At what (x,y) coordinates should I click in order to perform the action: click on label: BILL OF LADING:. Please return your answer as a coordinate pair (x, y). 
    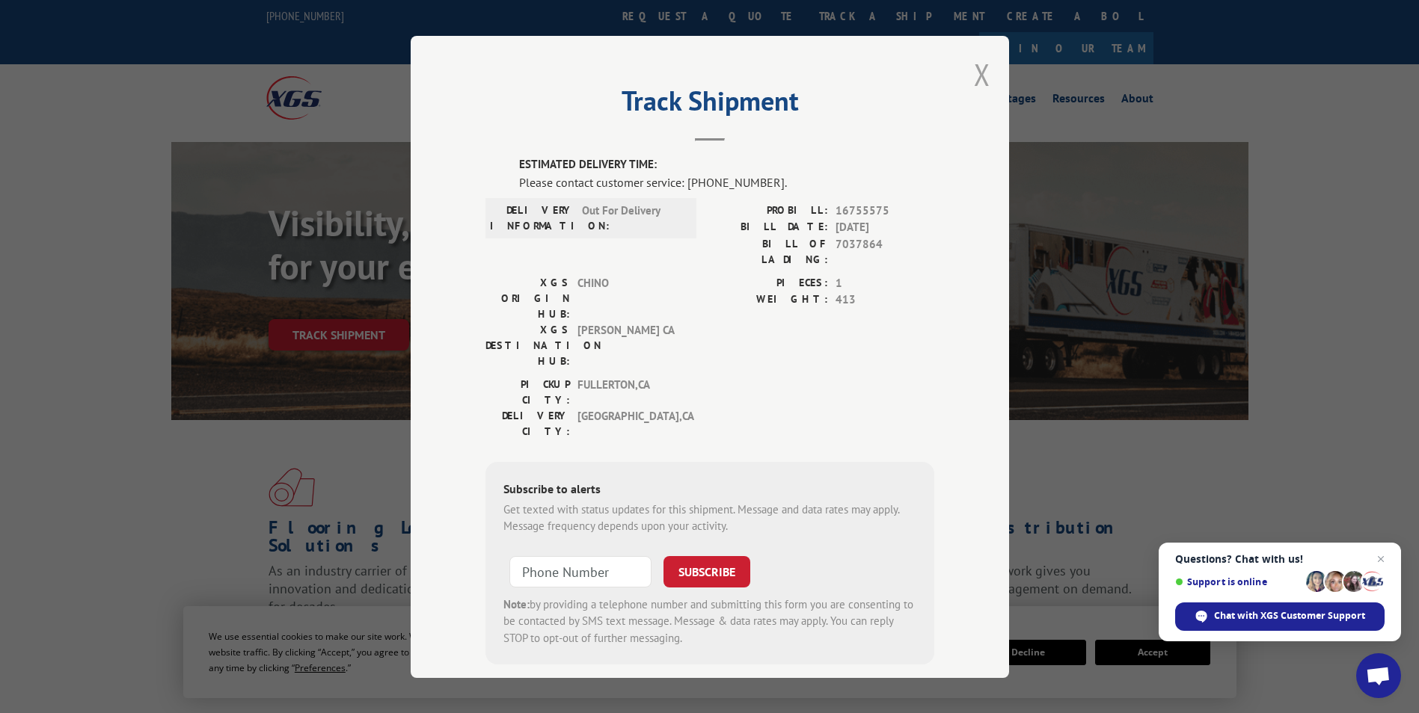
    Looking at the image, I should click on (769, 251).